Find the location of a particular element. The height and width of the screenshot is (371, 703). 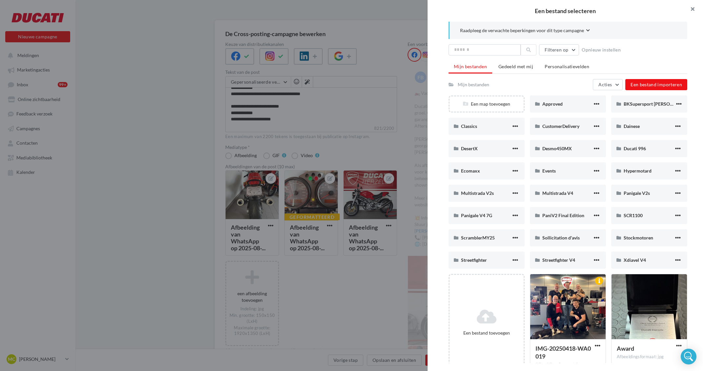

span: Een bestand importeren is located at coordinates (656, 84).